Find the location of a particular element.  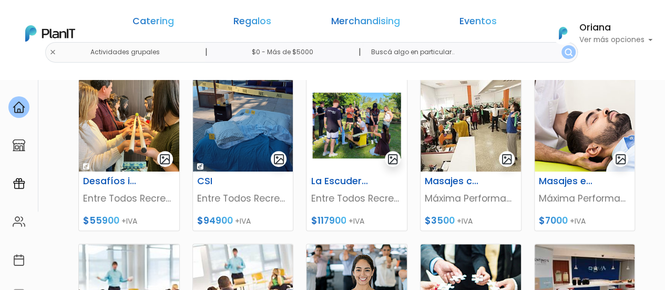

span: $94900 is located at coordinates (215, 220).